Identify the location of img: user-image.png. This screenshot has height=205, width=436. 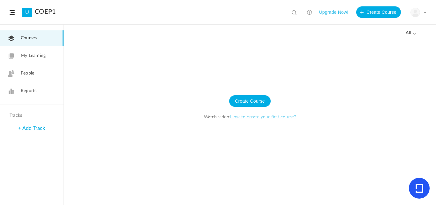
(415, 12).